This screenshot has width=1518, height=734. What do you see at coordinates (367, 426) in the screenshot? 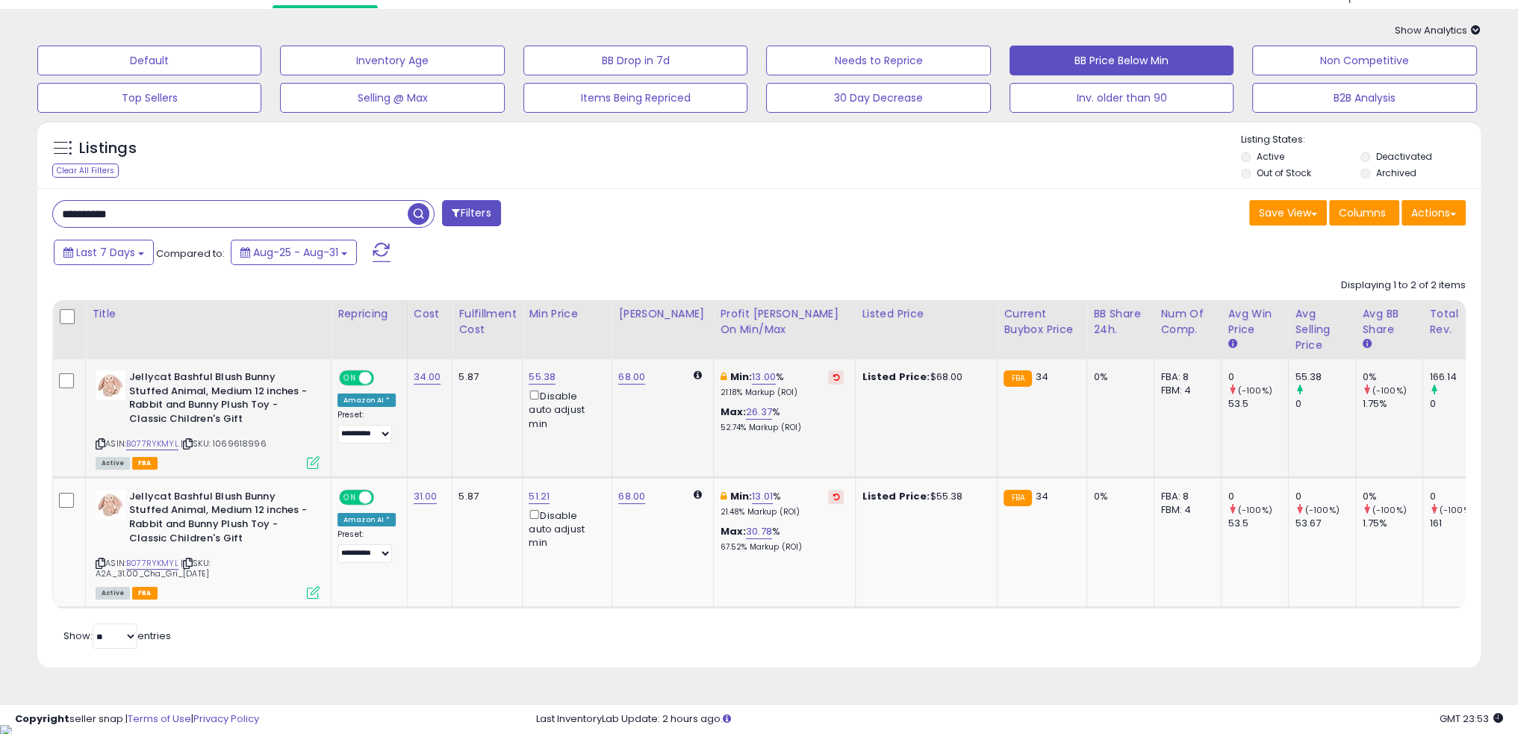
I see `div: Preset:` at bounding box center [367, 426].